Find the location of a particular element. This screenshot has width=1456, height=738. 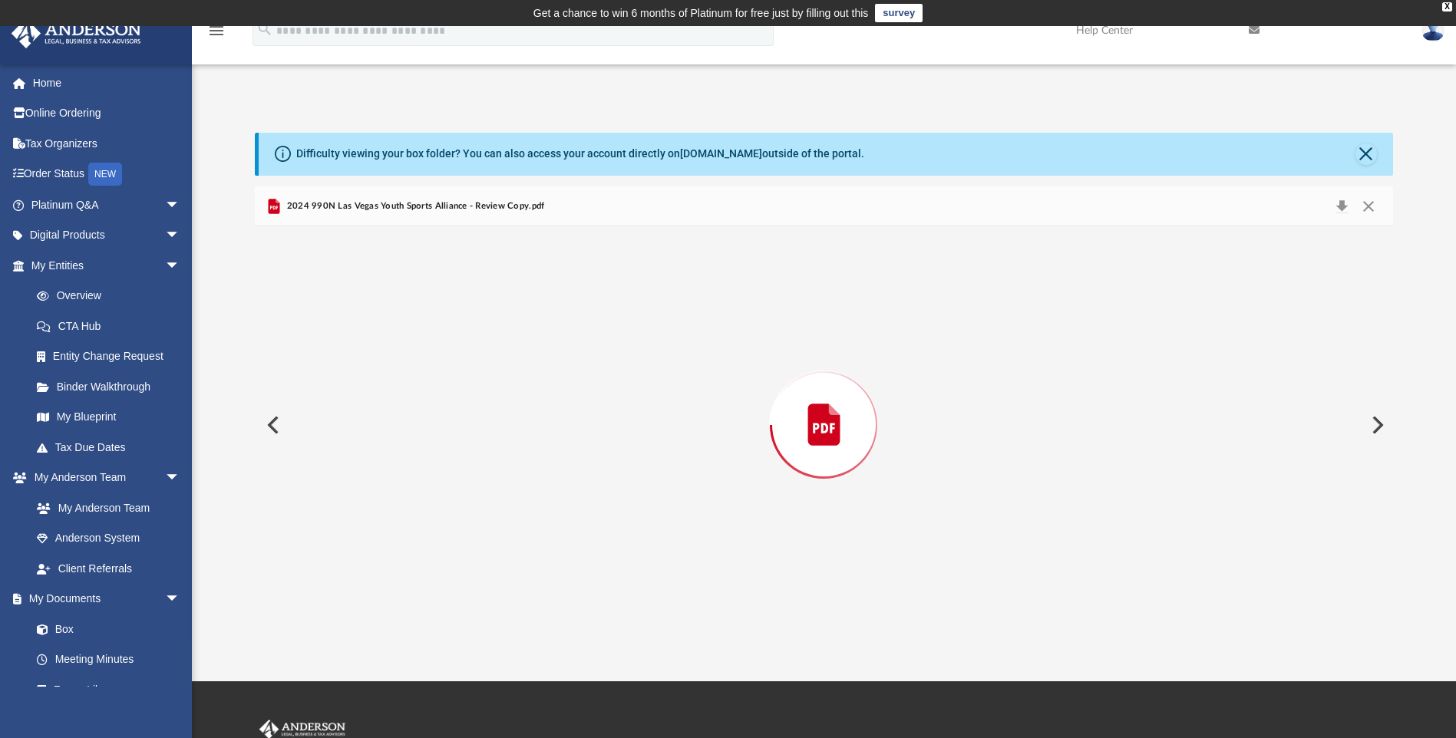

a: Meeting Minutes is located at coordinates (108, 660).